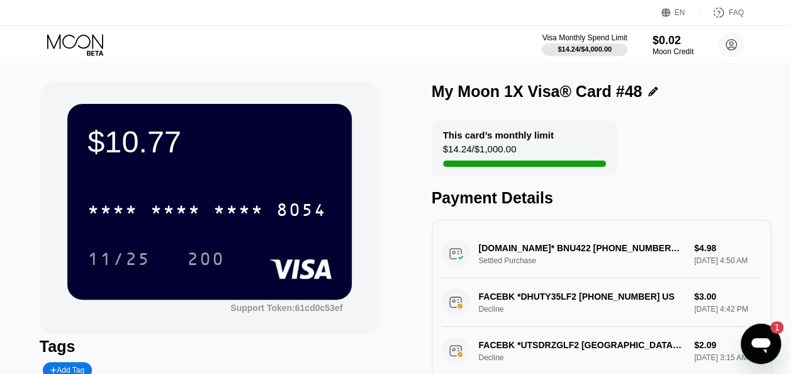  Describe the element at coordinates (537, 91) in the screenshot. I see `div: My Moon 1X Visa® Card #48` at that location.